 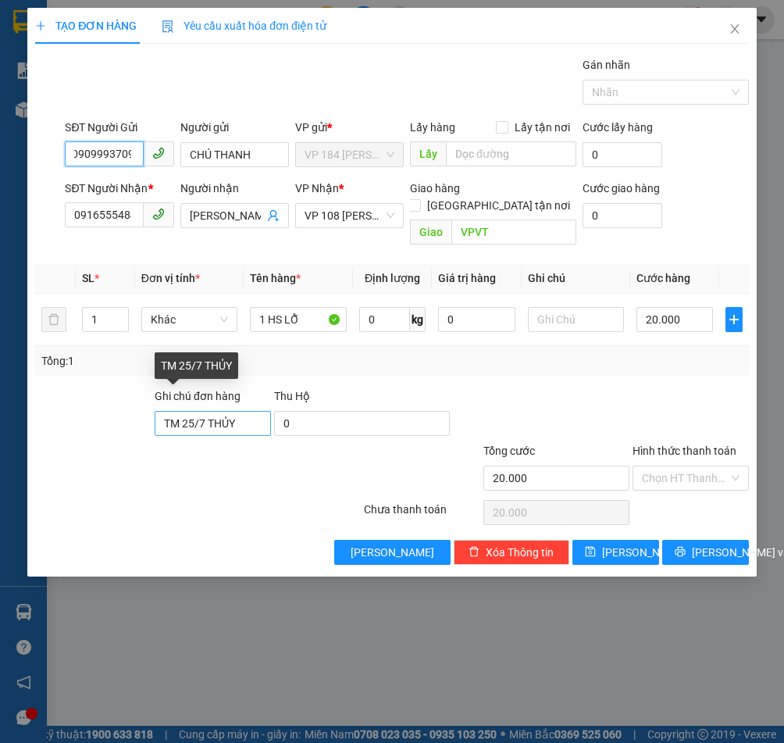 I want to click on span: Đơn vị tính, so click(x=170, y=278).